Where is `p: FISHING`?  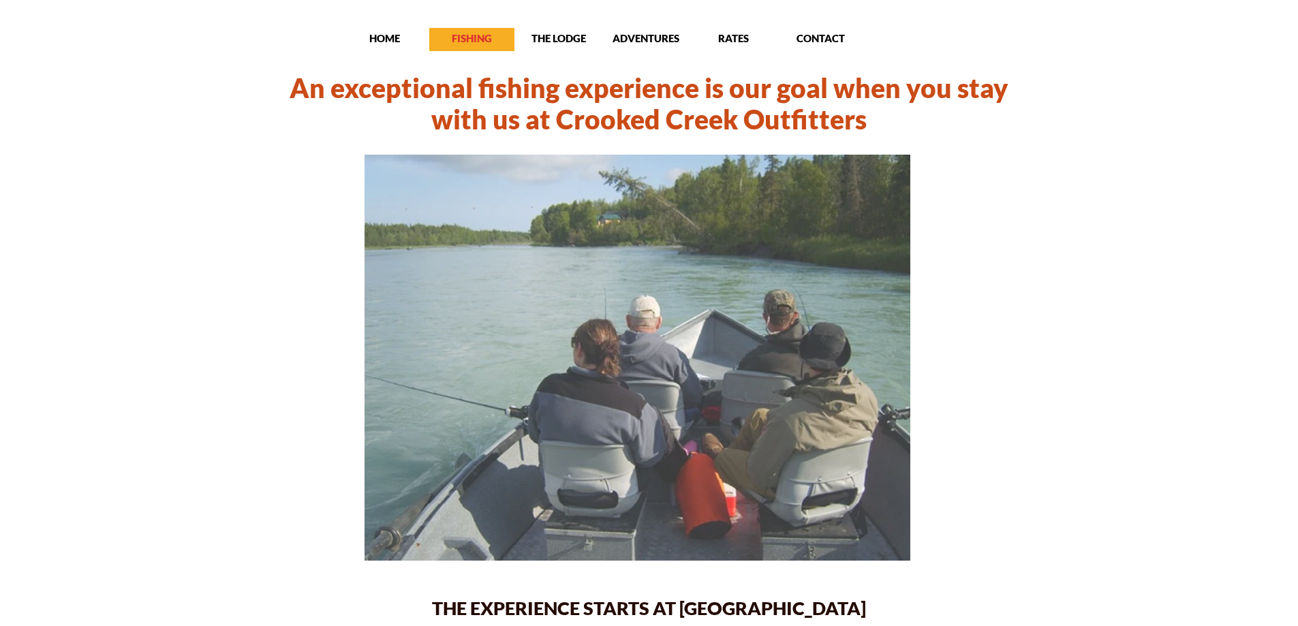 p: FISHING is located at coordinates (472, 38).